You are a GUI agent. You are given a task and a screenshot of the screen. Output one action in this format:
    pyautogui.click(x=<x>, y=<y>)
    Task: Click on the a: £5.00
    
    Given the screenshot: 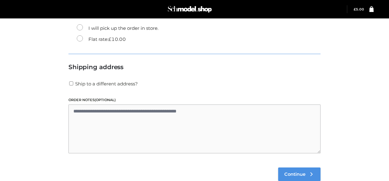 What is the action you would take?
    pyautogui.click(x=359, y=9)
    